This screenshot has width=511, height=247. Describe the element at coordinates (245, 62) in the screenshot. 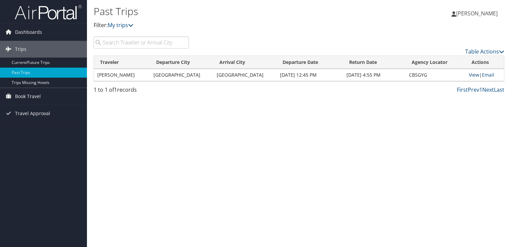

I see `th: Arrival City: activate to sort column ascending` at that location.